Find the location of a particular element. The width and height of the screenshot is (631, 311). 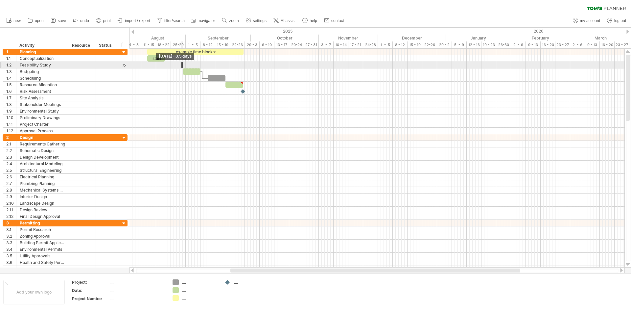

div: Project Number is located at coordinates (90, 298).